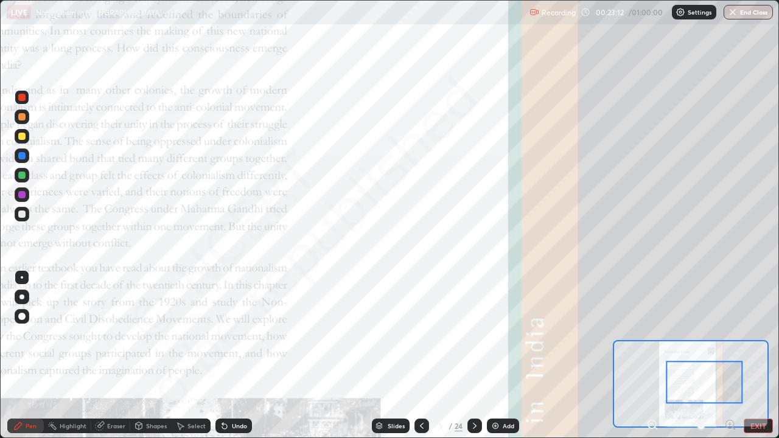  I want to click on img: add-slide-button, so click(495, 426).